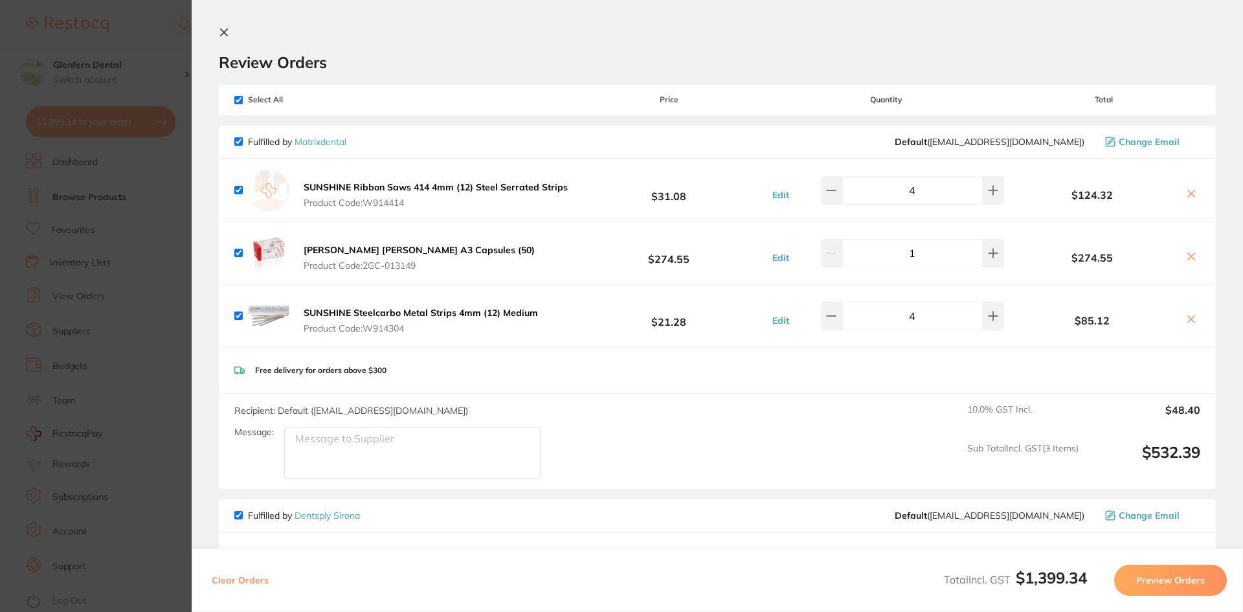 This screenshot has height=612, width=1243. Describe the element at coordinates (436, 187) in the screenshot. I see `b: SUNSHINE Ribbon Saws 414 4mm (12) Steel Serrated Strips` at that location.